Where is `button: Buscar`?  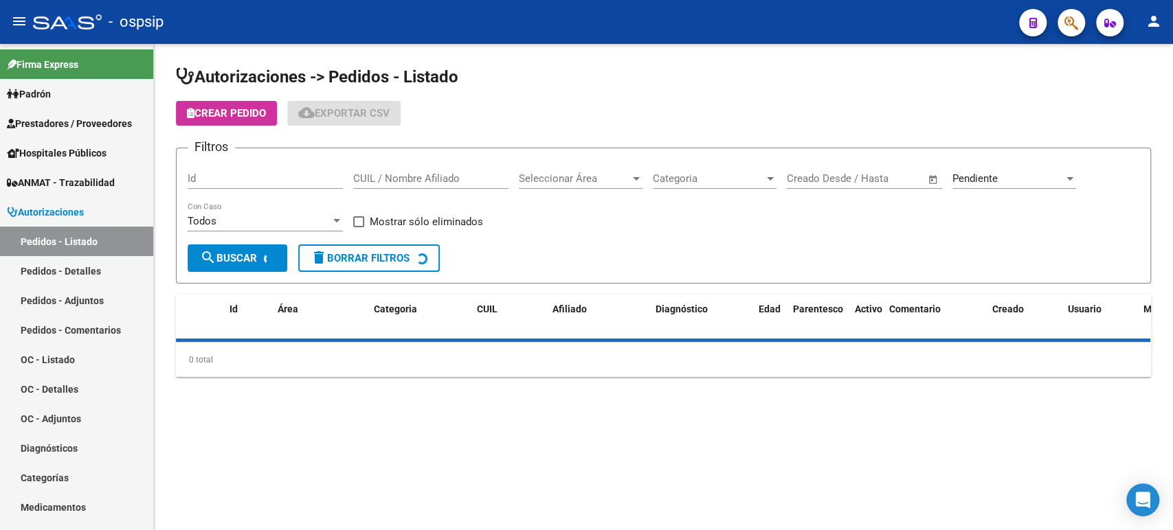 button: Buscar is located at coordinates (237, 258).